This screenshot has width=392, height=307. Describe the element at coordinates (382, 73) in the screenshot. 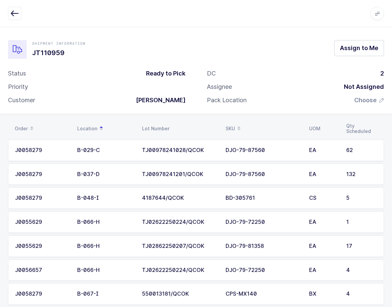

I see `span: 2` at that location.